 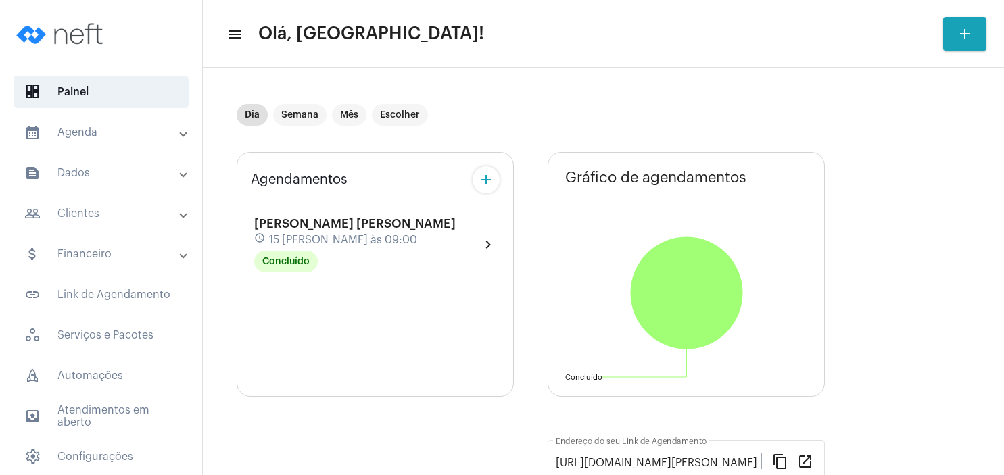 I want to click on span: Automações, so click(x=101, y=376).